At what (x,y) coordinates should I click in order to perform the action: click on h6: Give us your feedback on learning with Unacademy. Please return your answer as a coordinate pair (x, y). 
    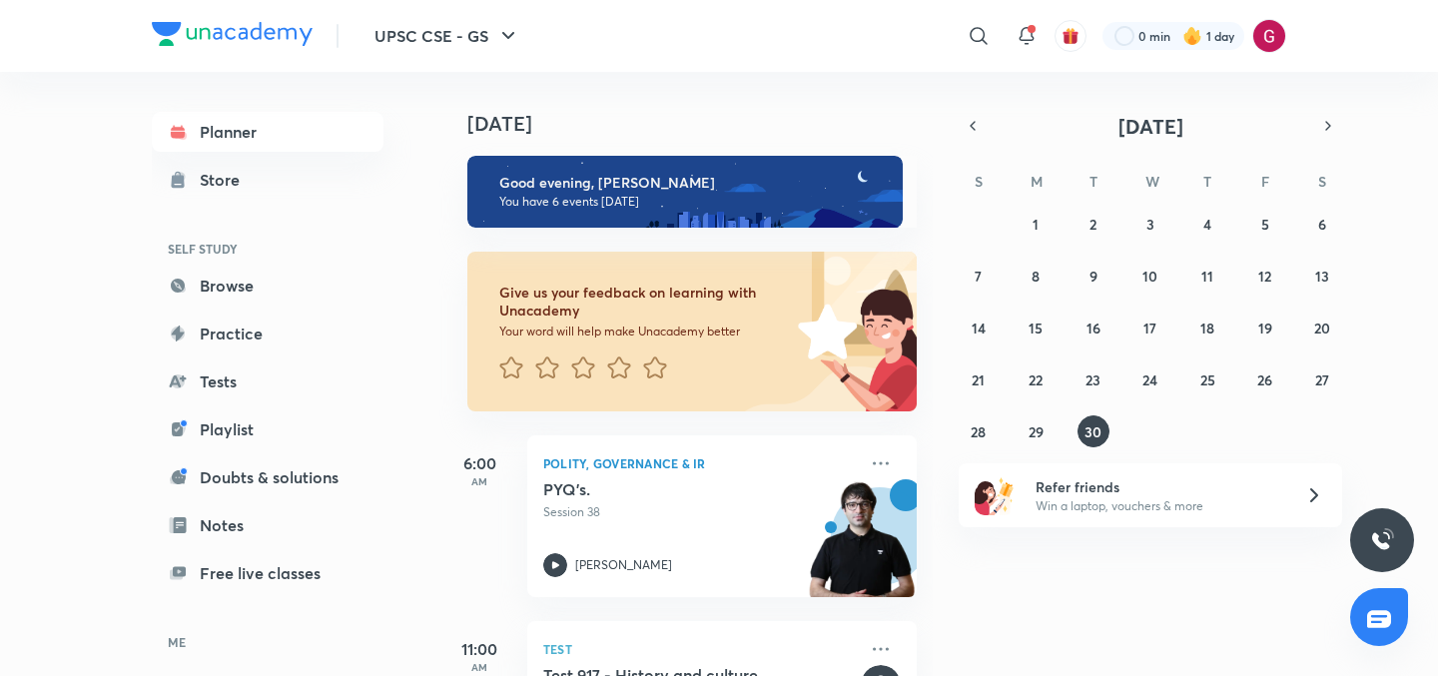
    Looking at the image, I should click on (645, 302).